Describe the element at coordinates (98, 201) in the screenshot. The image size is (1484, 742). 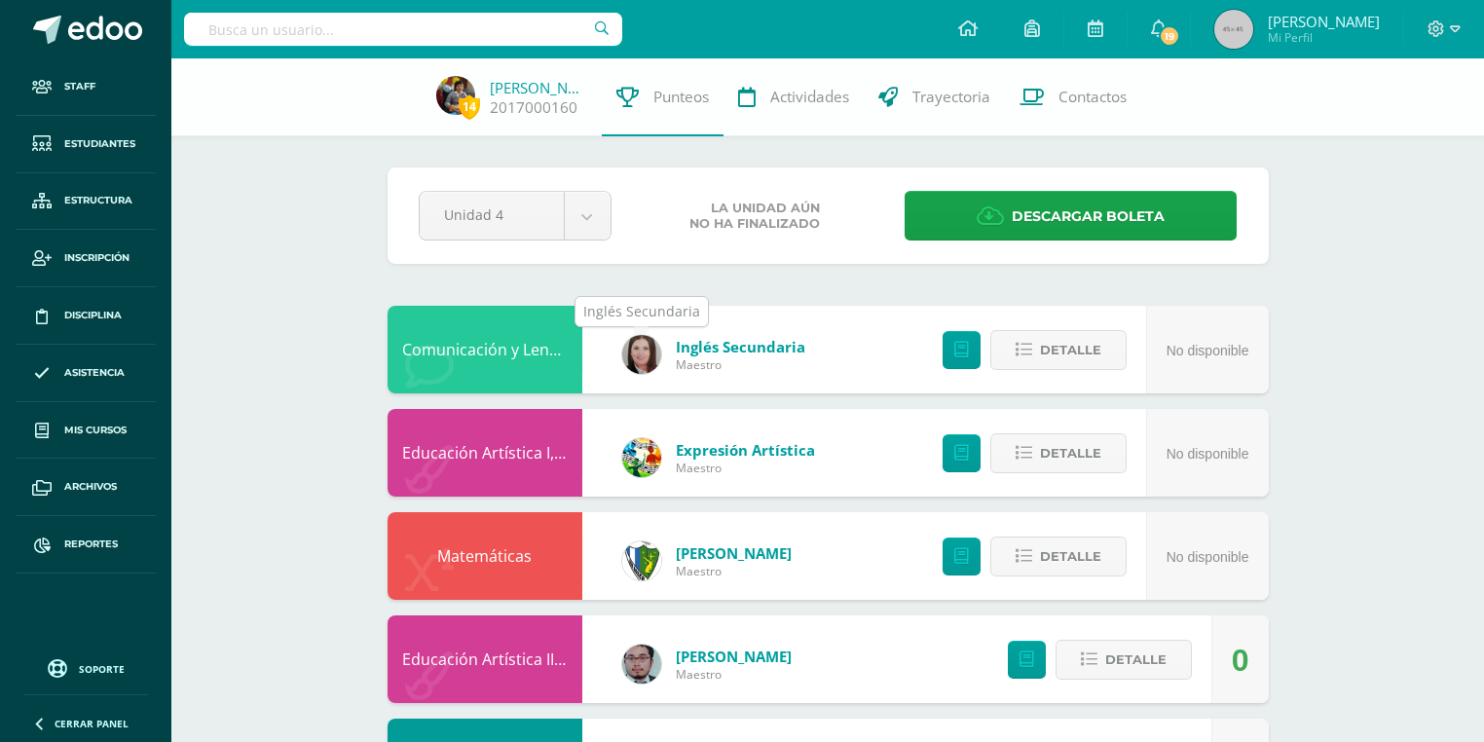
I see `span: Estructura` at that location.